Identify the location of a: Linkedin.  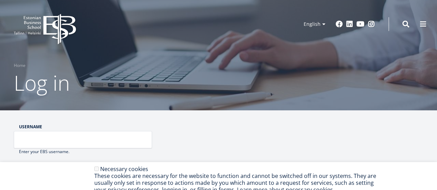
(349, 24).